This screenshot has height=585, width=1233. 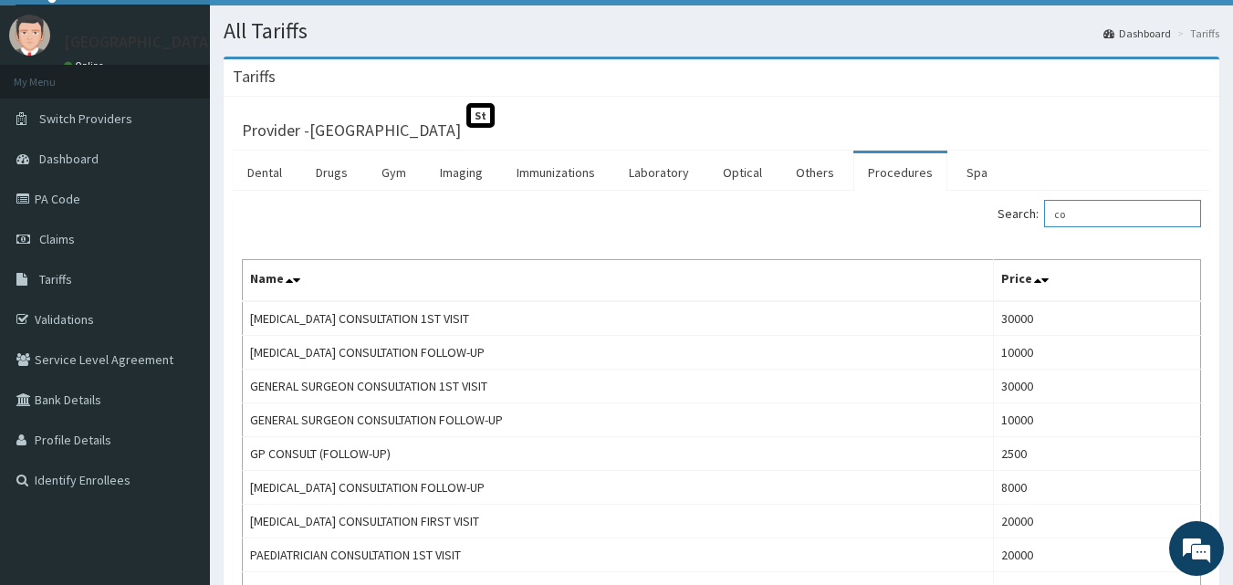 I want to click on span: St, so click(x=480, y=115).